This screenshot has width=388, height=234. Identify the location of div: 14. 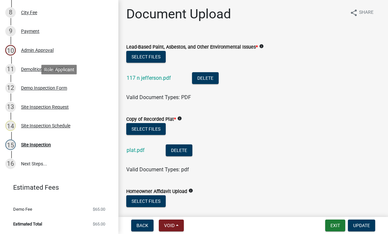
(11, 126).